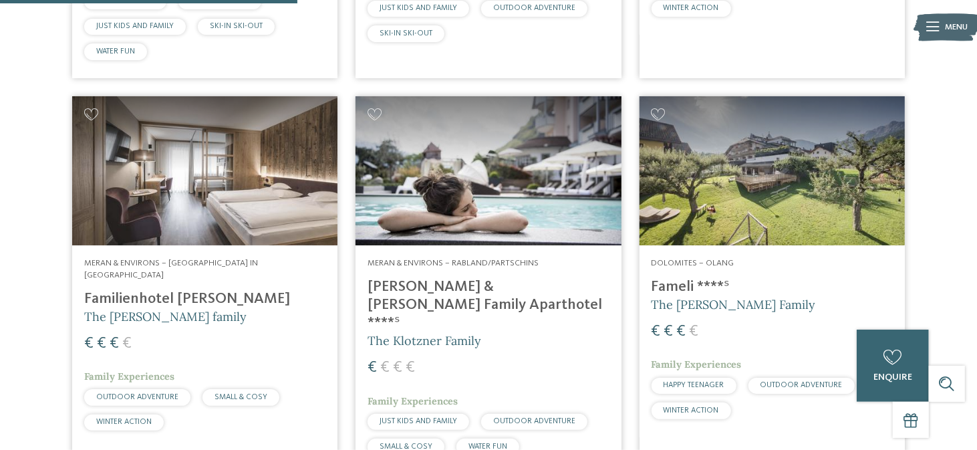 This screenshot has width=977, height=450. Describe the element at coordinates (893, 366) in the screenshot. I see `a: enquire` at that location.